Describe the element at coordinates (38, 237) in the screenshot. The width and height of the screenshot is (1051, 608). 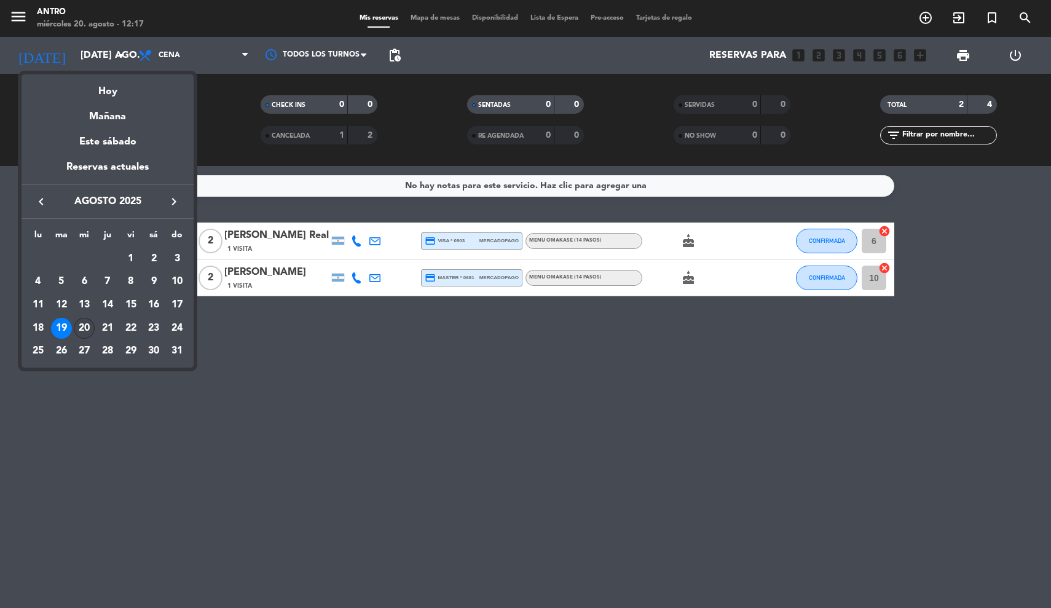
I see `th: lunes` at that location.